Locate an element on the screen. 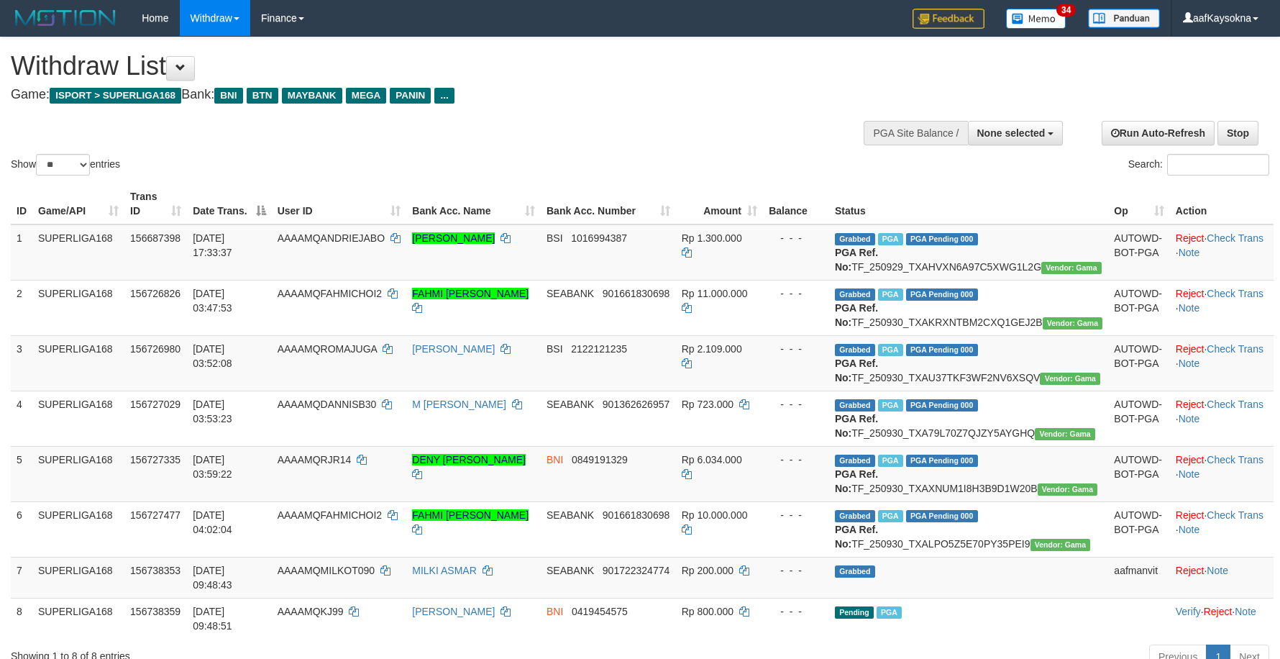 The height and width of the screenshot is (659, 1280). td: 4 is located at coordinates (22, 418).